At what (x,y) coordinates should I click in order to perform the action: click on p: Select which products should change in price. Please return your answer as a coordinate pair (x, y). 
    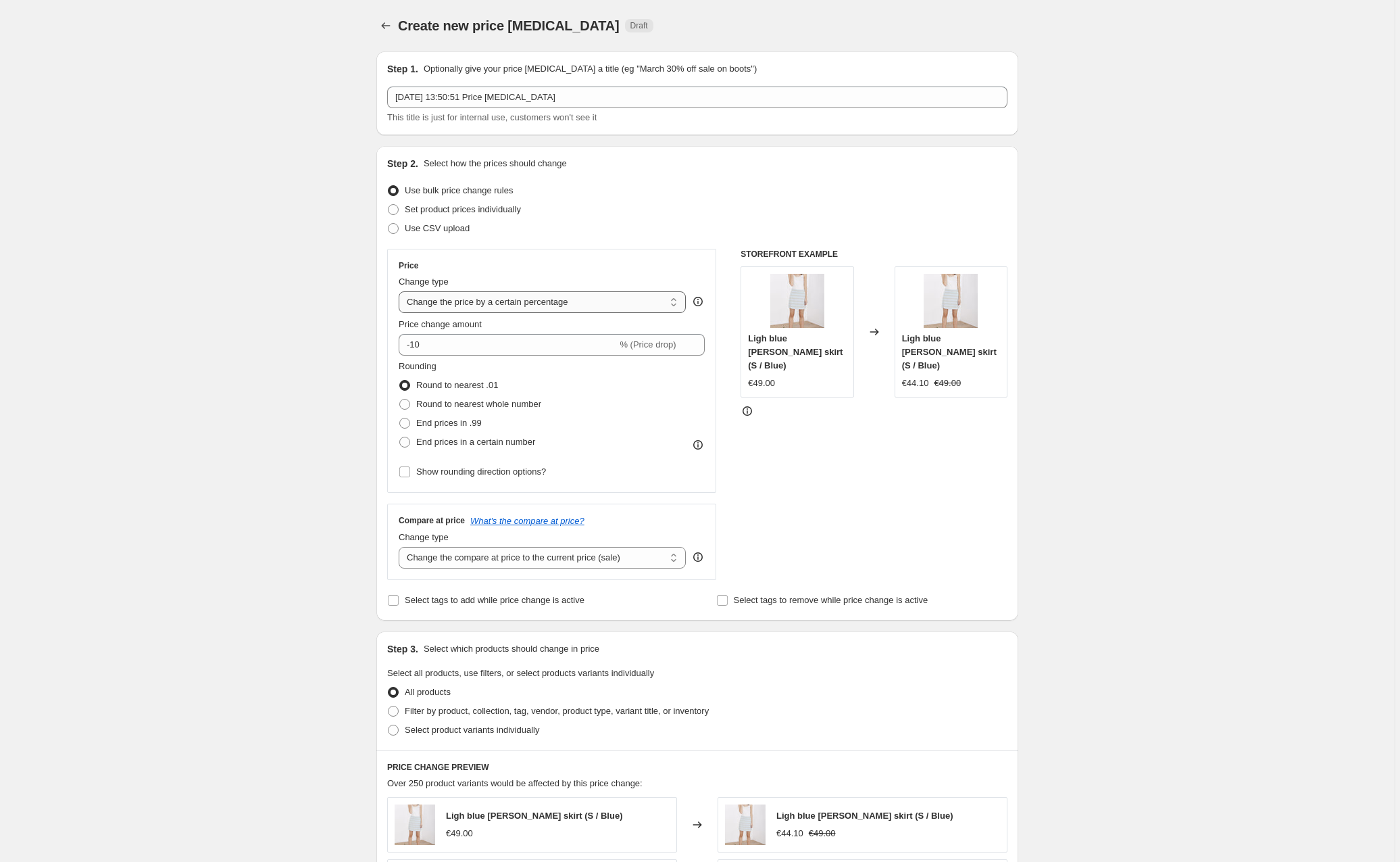
    Looking at the image, I should click on (511, 649).